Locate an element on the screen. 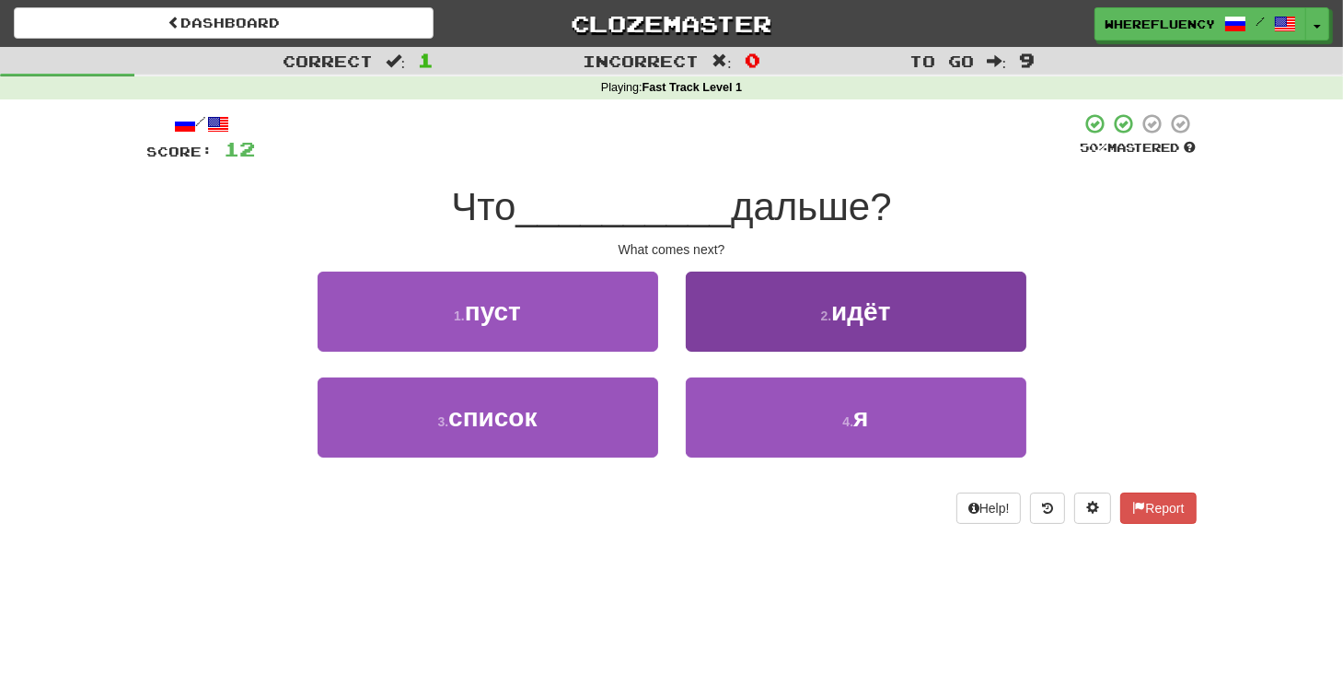  small: 3 . is located at coordinates (443, 422).